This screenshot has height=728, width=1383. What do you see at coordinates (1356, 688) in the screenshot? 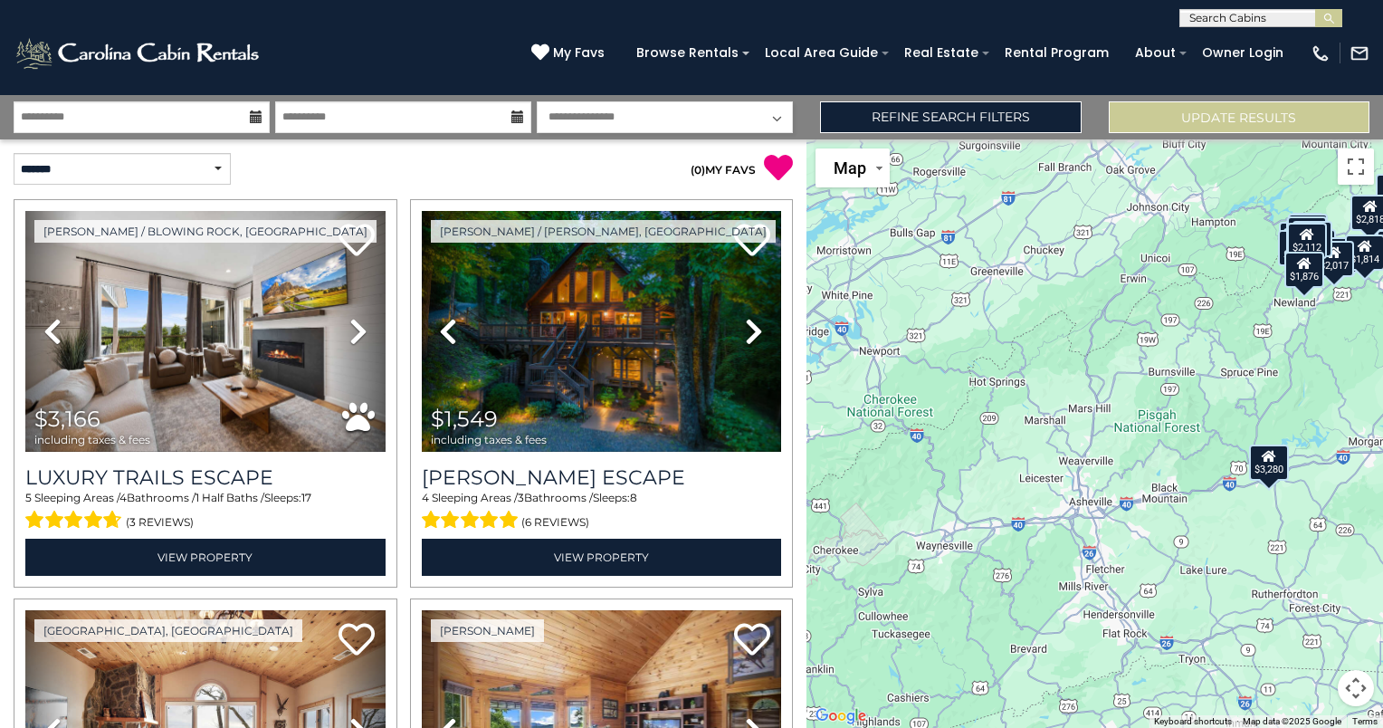
I see `button: Map camera controls` at bounding box center [1356, 688].